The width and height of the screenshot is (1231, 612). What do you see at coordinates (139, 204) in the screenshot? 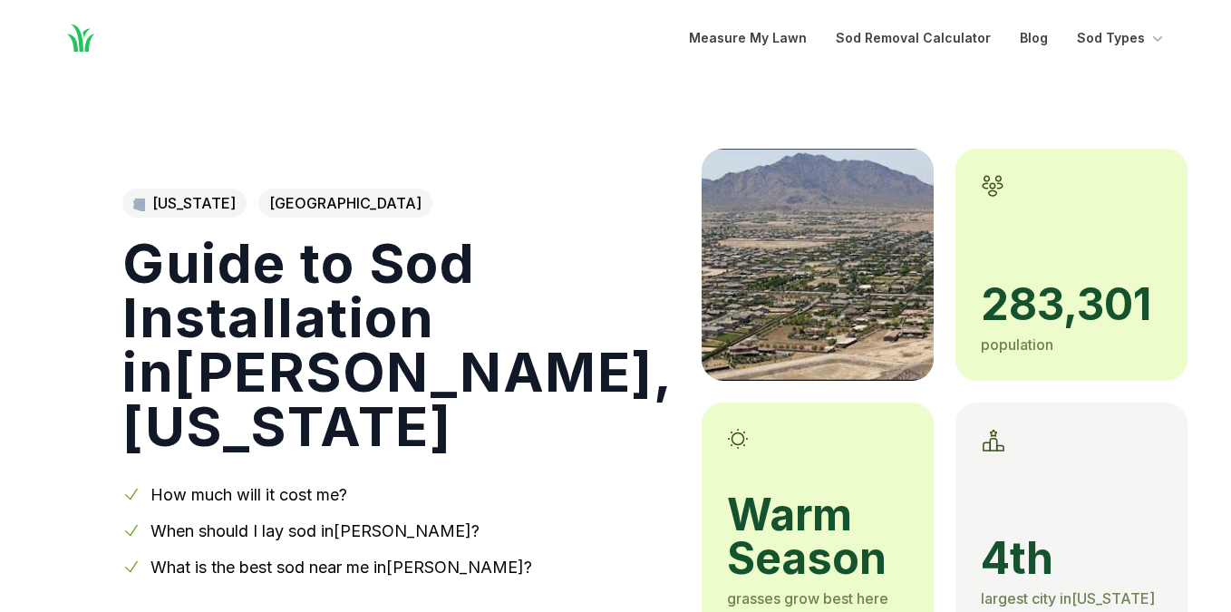
I see `img: Arizona state outline` at bounding box center [139, 204].